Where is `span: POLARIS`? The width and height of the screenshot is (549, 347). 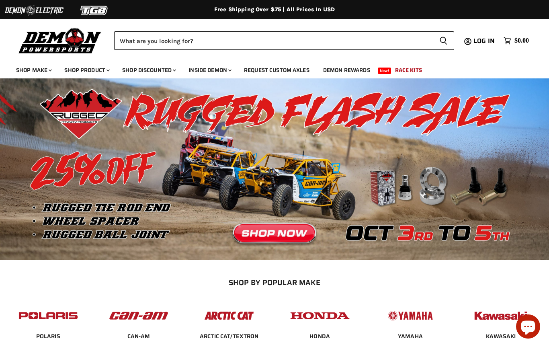 span: POLARIS is located at coordinates (48, 336).